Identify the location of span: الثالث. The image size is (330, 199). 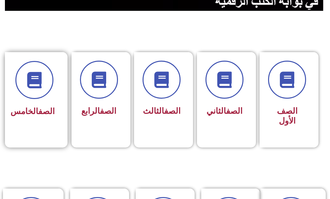
(161, 111).